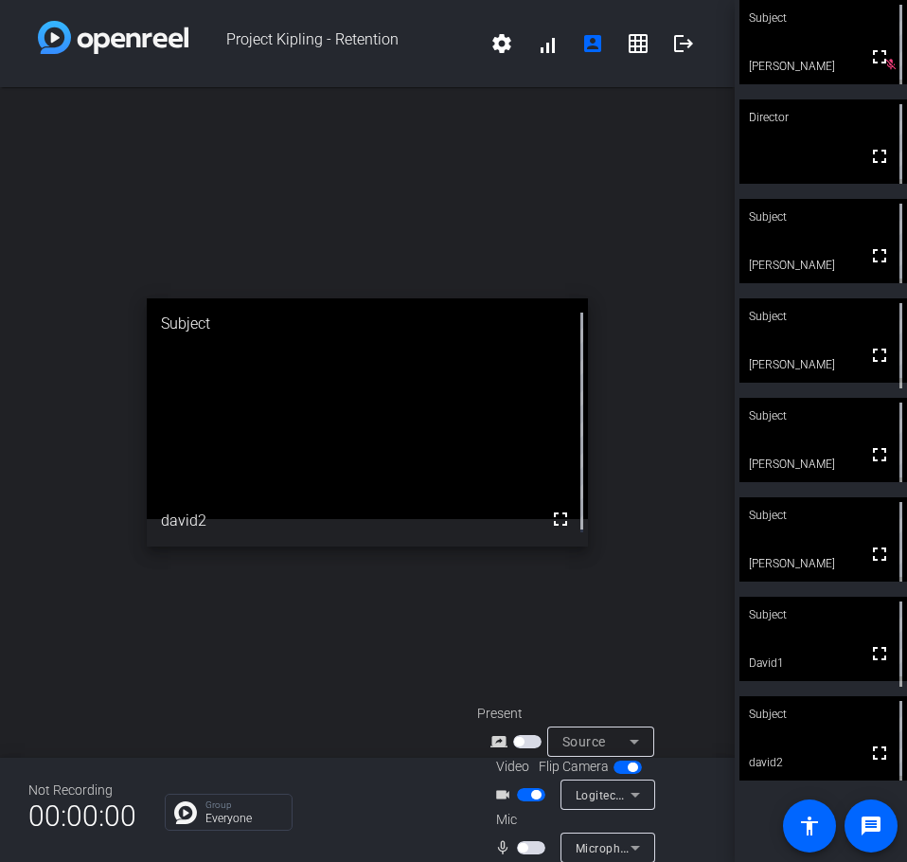  What do you see at coordinates (547, 44) in the screenshot?
I see `button: signal_cellular_alt` at bounding box center [547, 44].